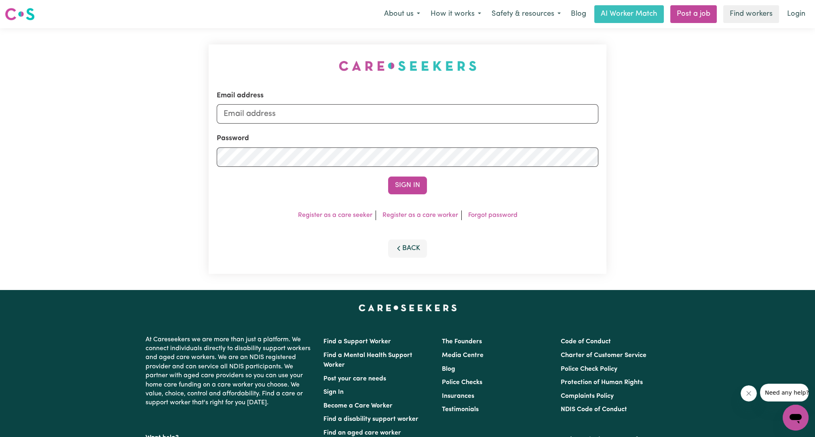 The height and width of the screenshot is (437, 815). I want to click on span: Need any help?, so click(27, 9).